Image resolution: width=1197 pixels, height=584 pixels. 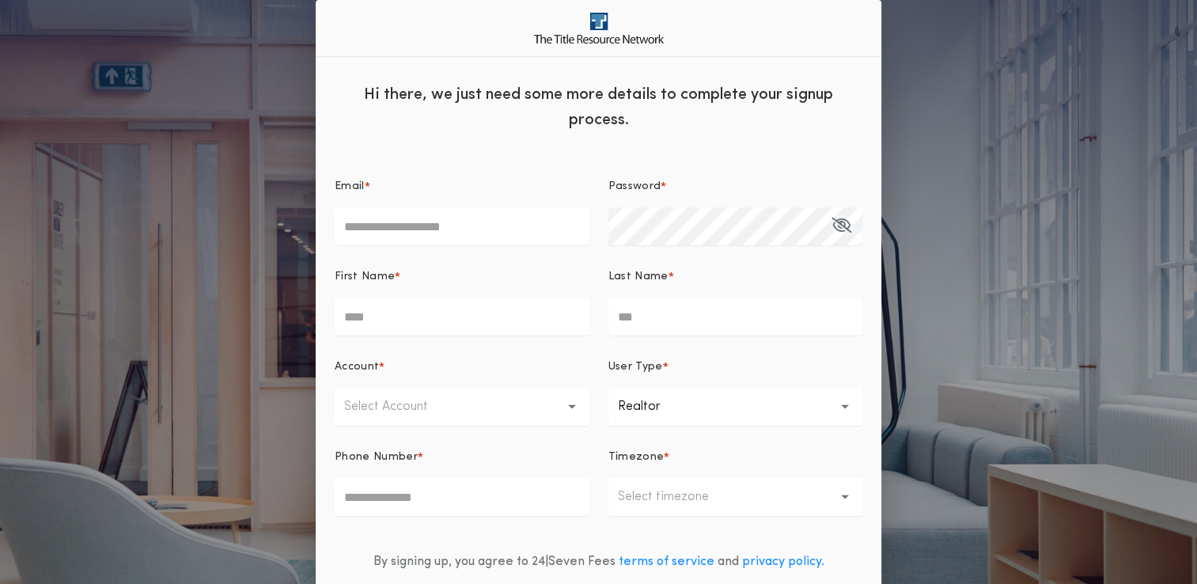 I want to click on input: Phone Number*, so click(x=462, y=497).